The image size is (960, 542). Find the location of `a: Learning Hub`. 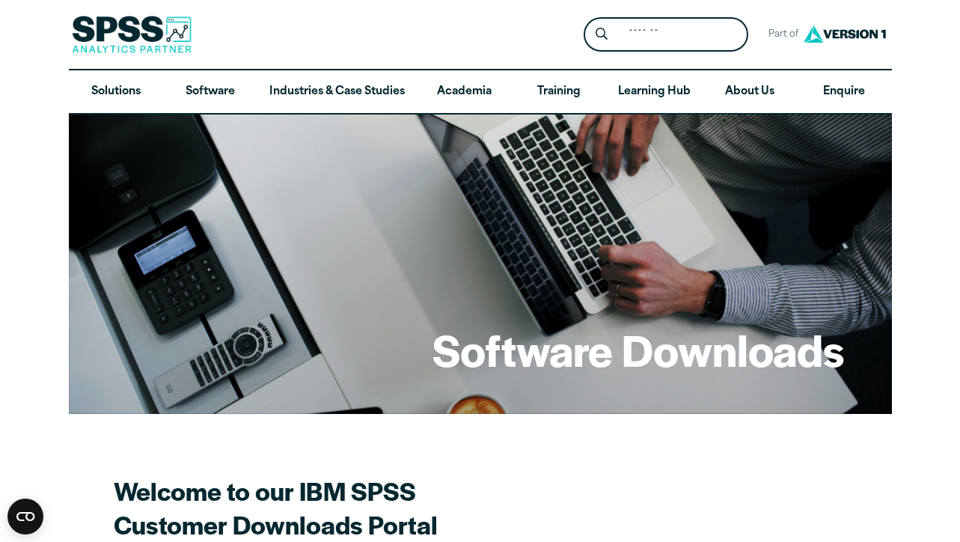

a: Learning Hub is located at coordinates (654, 92).